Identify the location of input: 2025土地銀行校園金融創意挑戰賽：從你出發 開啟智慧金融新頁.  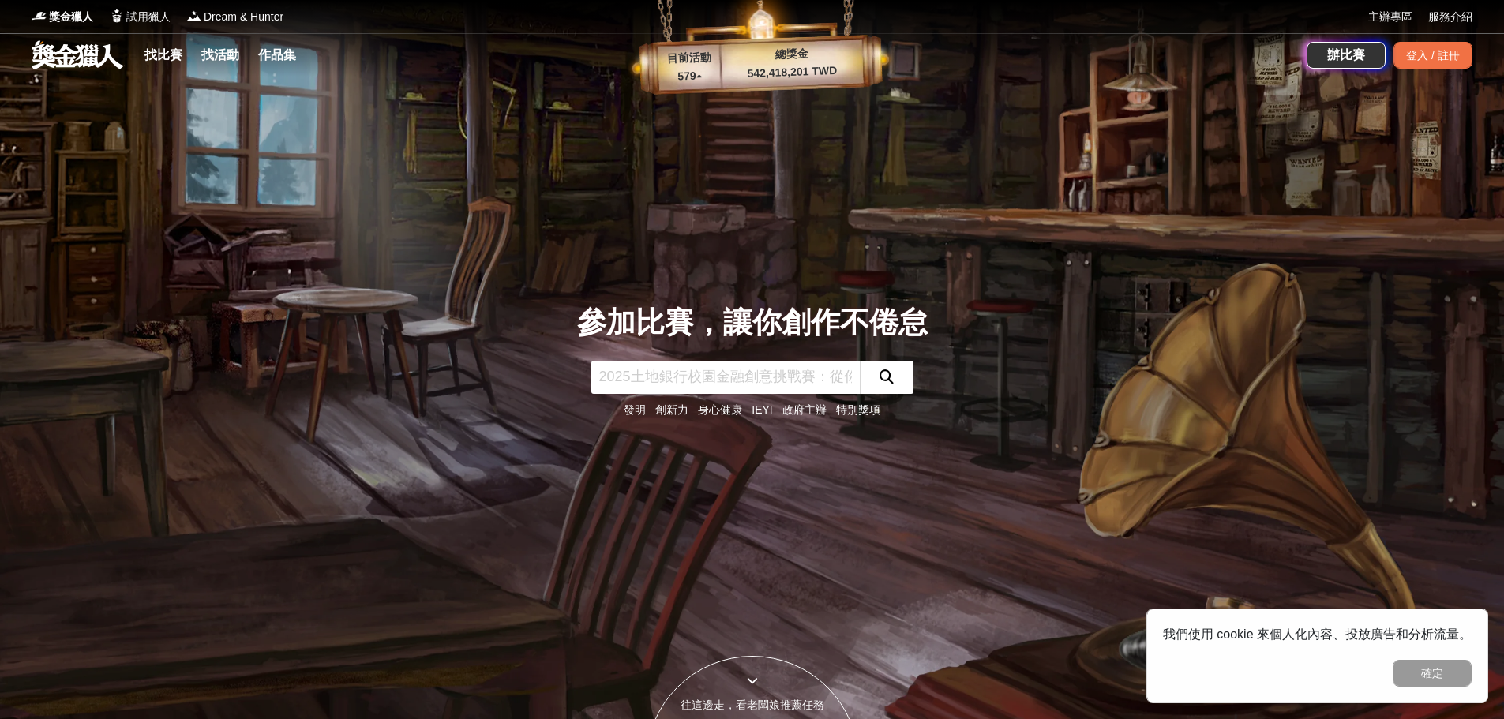
(726, 377).